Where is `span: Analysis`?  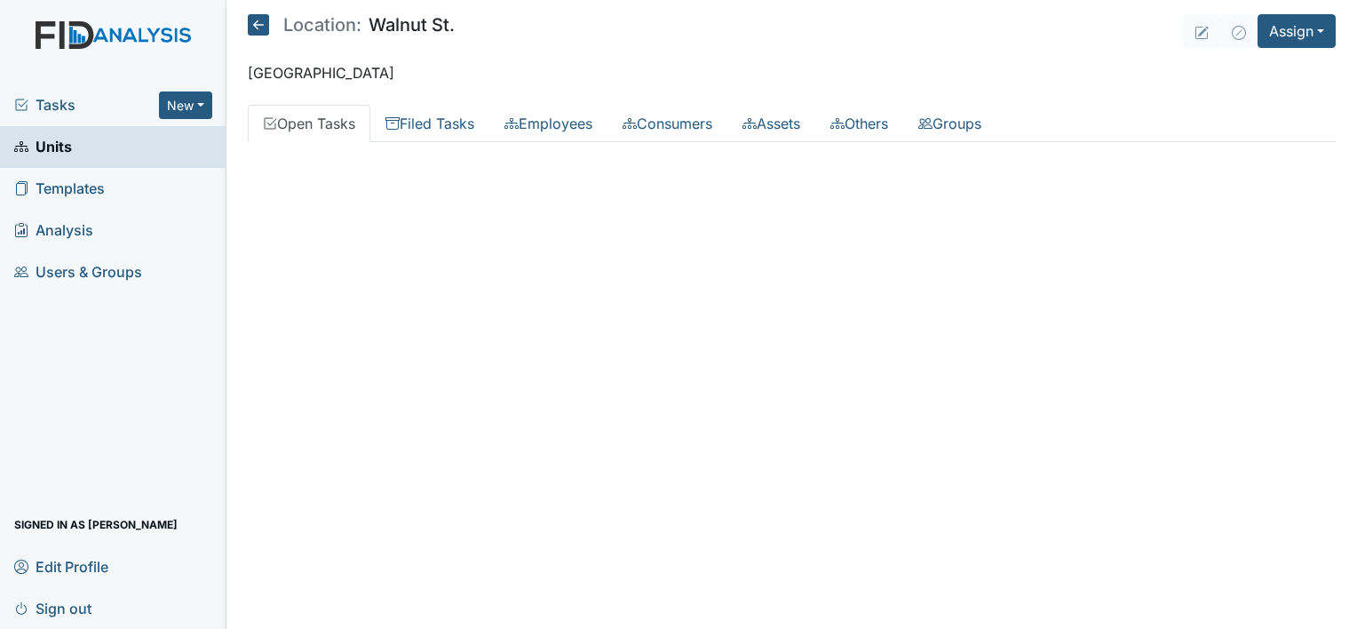
span: Analysis is located at coordinates (53, 230).